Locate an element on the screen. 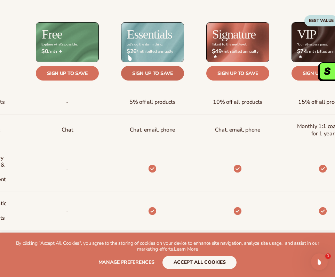  span: 5% off all products is located at coordinates (152, 102).